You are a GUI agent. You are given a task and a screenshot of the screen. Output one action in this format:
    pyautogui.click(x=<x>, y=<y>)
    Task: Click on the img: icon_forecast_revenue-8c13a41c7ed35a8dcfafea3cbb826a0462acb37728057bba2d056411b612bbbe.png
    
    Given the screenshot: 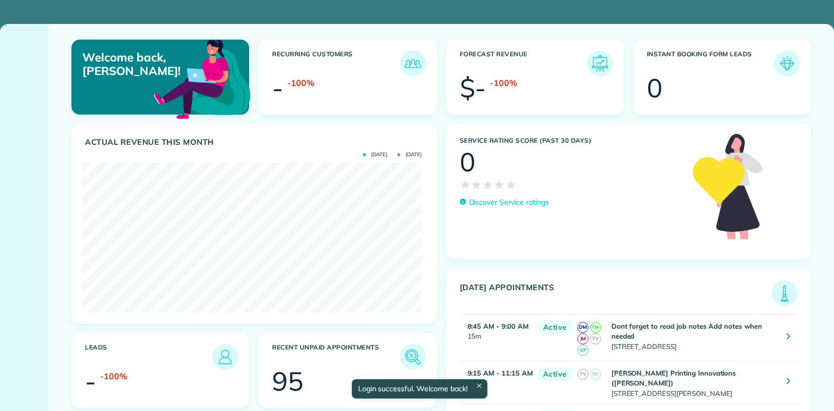 What is the action you would take?
    pyautogui.click(x=600, y=64)
    